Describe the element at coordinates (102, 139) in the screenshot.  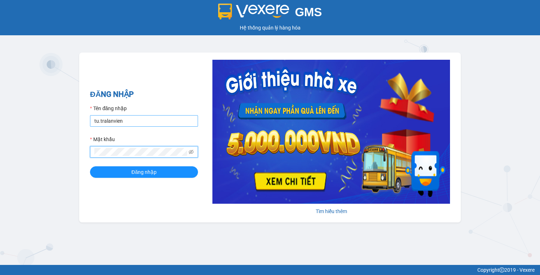
I see `label: Mật khẩu` at that location.